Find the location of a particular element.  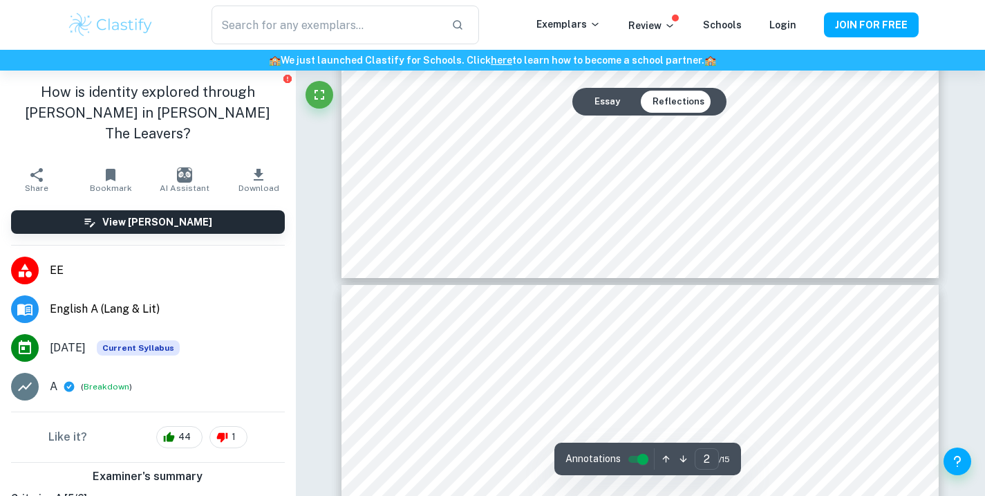

p: Exemplars is located at coordinates (568, 24).